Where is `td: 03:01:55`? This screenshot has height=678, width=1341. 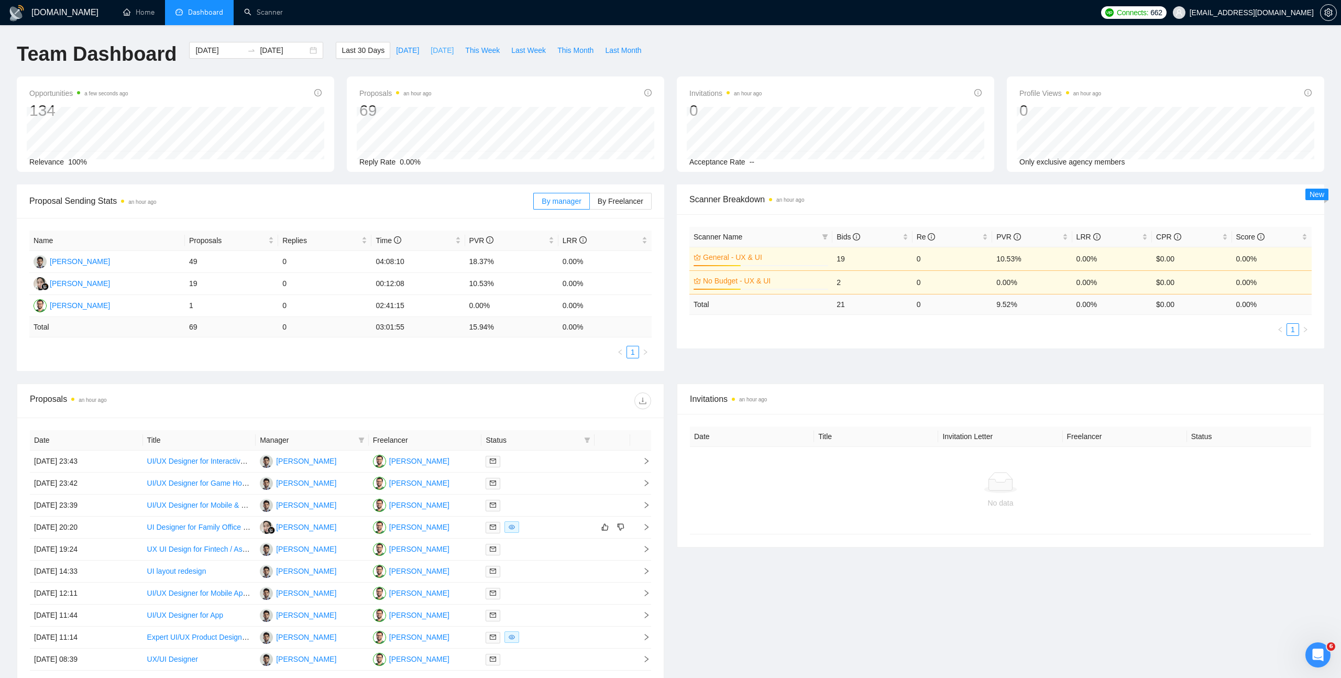
td: 03:01:55 is located at coordinates (418, 327).